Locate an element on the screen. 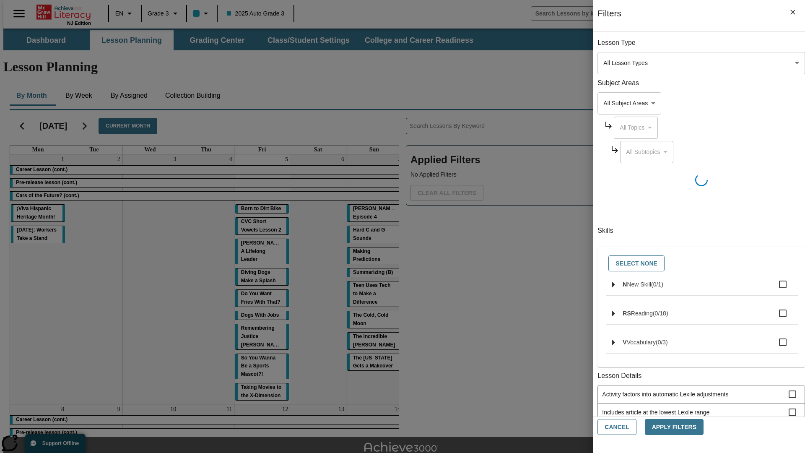 The width and height of the screenshot is (805, 453). div: Select a lesson type is located at coordinates (701, 63).